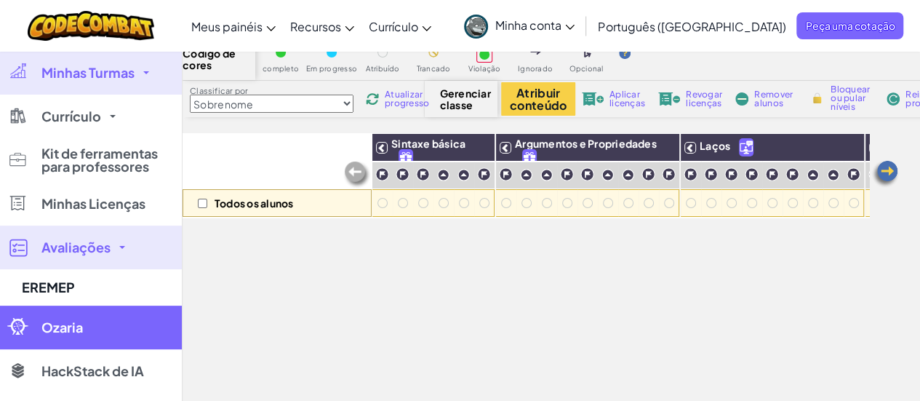 The image size is (920, 401). Describe the element at coordinates (357, 175) in the screenshot. I see `img: Arrow_Left_Inactive.png` at that location.